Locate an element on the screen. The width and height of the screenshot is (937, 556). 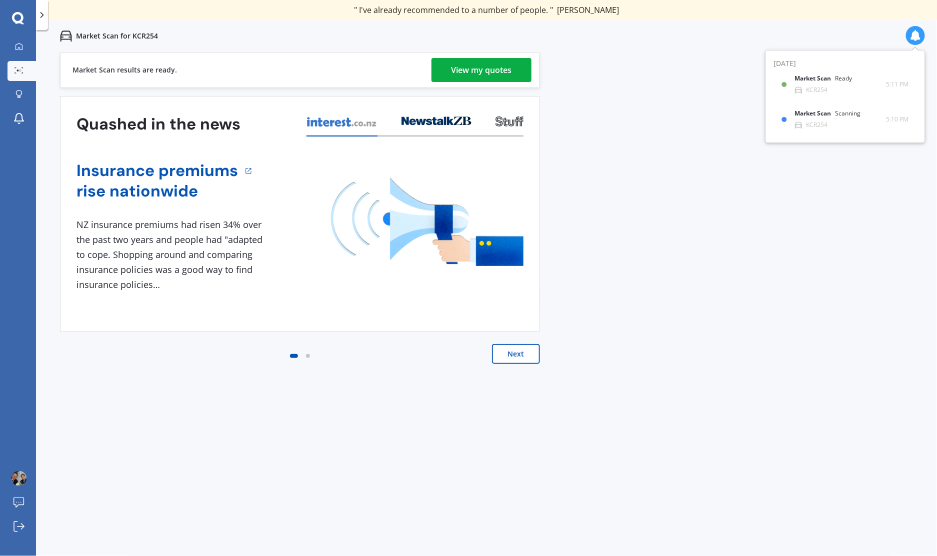
a: Insurance premiums is located at coordinates (157, 171).